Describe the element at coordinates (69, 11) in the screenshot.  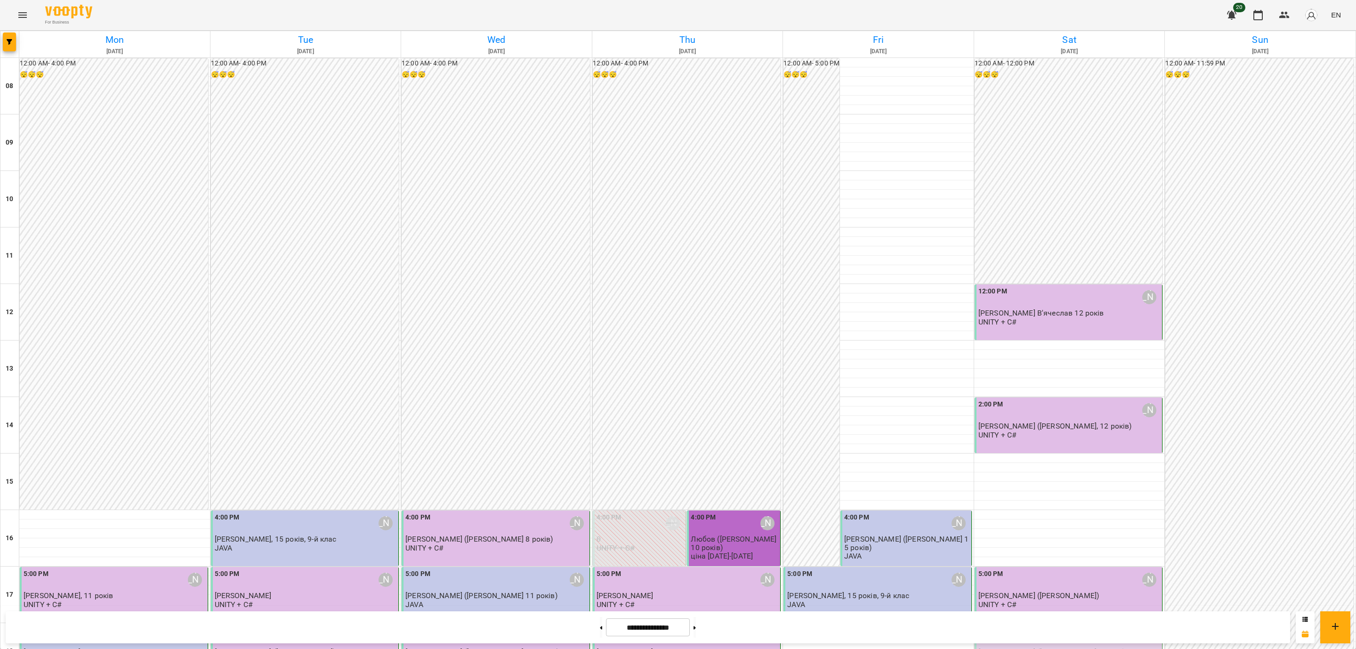
I see `img: Voopty Logo` at that location.